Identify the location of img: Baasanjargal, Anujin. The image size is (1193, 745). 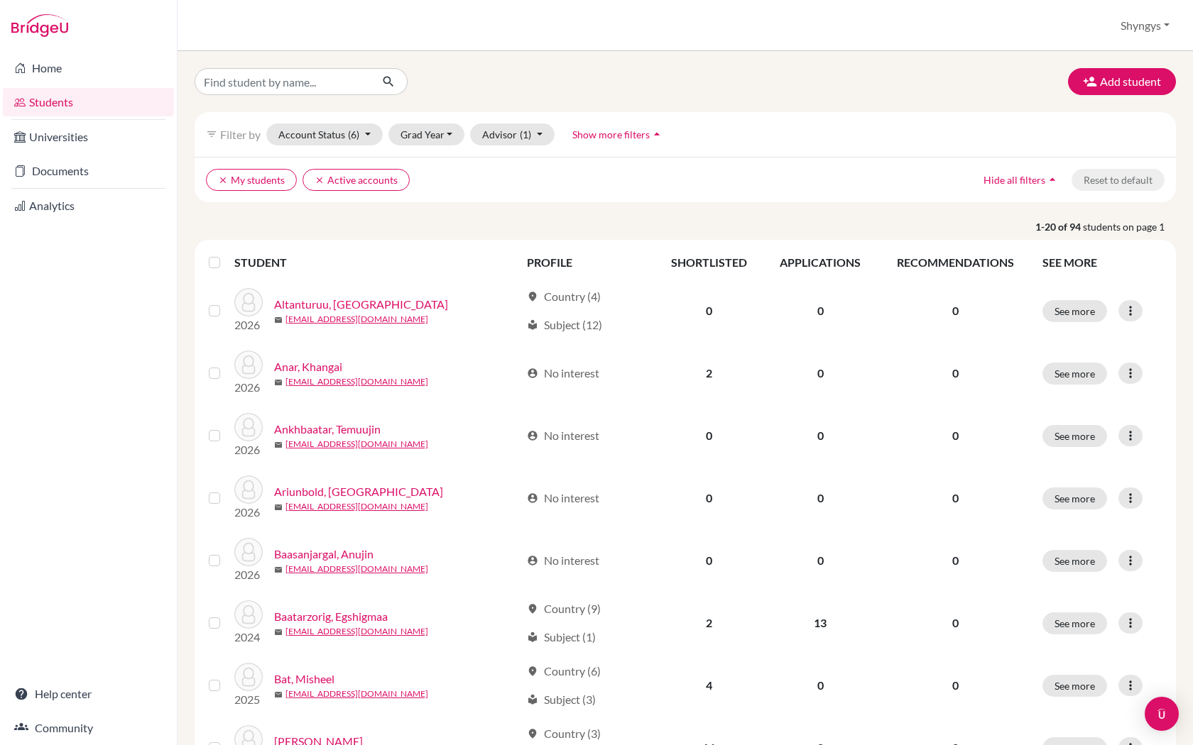
(248, 552).